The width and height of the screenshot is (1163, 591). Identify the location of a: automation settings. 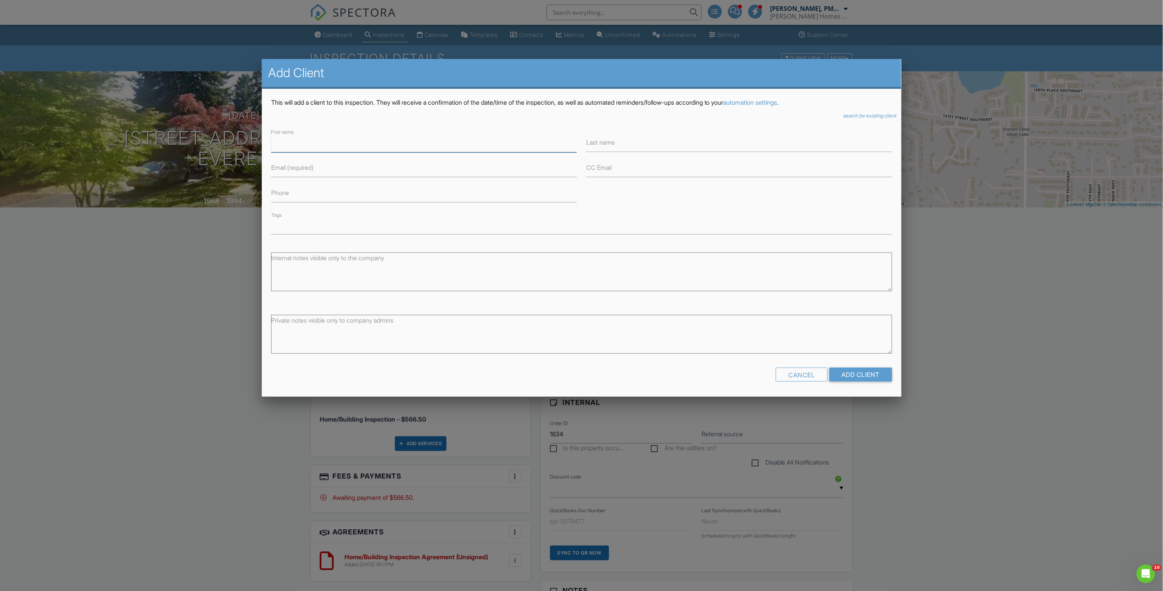
(750, 102).